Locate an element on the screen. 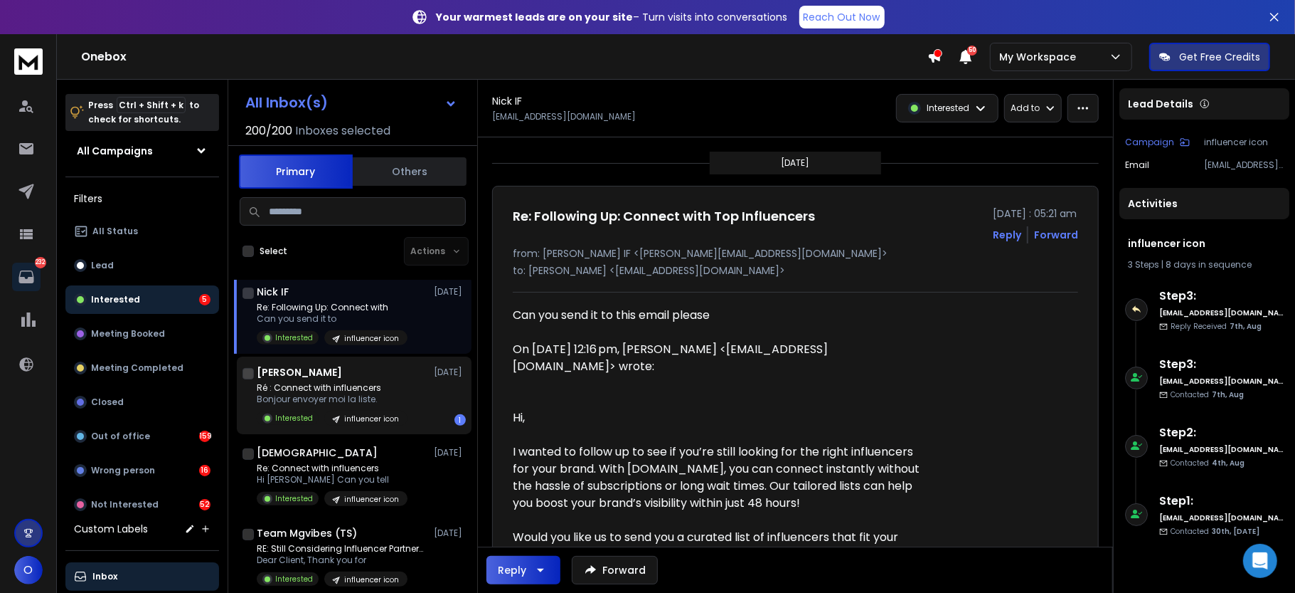 This screenshot has width=1295, height=593. span: 4th, Aug is located at coordinates (1228, 462).